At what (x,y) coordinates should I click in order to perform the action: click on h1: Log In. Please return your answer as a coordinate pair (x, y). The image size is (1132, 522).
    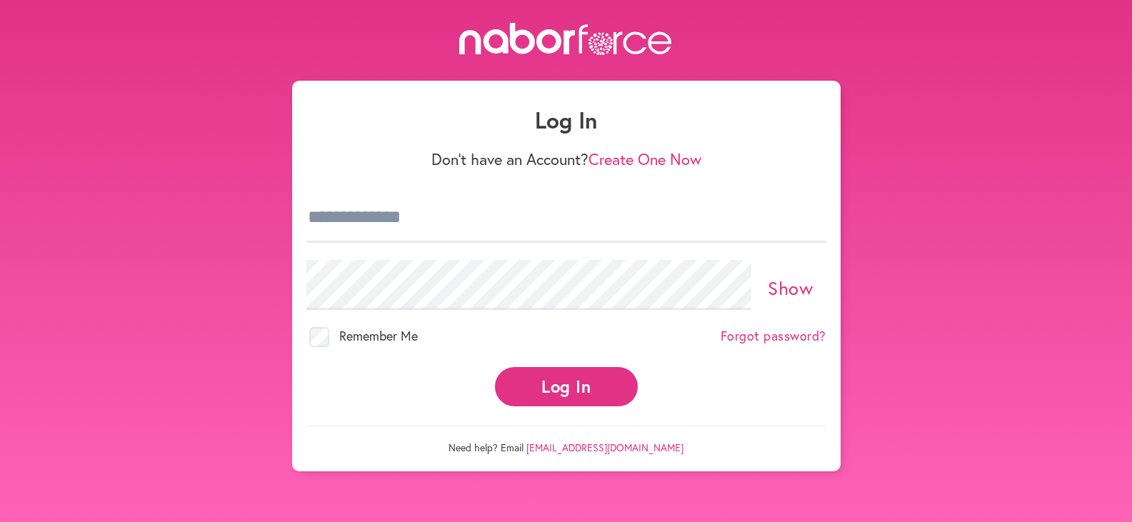
    Looking at the image, I should click on (566, 120).